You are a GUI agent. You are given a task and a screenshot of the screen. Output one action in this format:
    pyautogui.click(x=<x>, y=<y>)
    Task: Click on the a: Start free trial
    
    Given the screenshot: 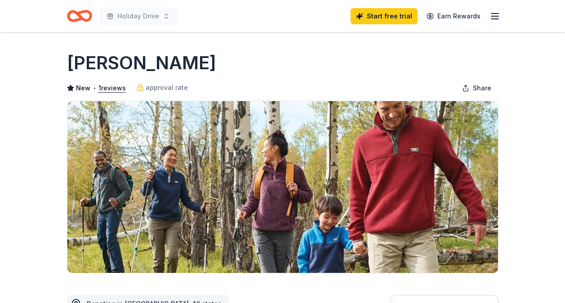 What is the action you would take?
    pyautogui.click(x=384, y=16)
    